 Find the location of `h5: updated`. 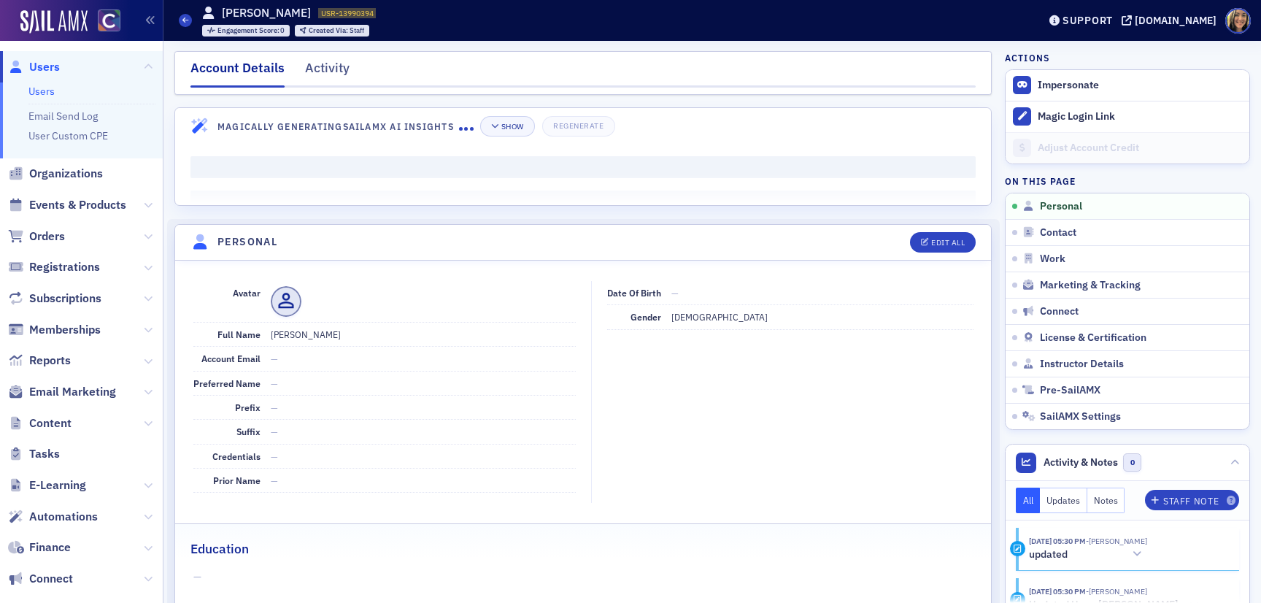

h5: updated is located at coordinates (1048, 555).